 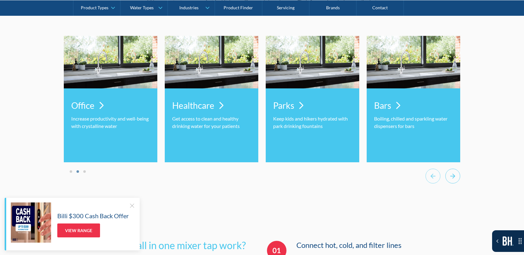 I want to click on a: Healthcare, so click(x=198, y=106).